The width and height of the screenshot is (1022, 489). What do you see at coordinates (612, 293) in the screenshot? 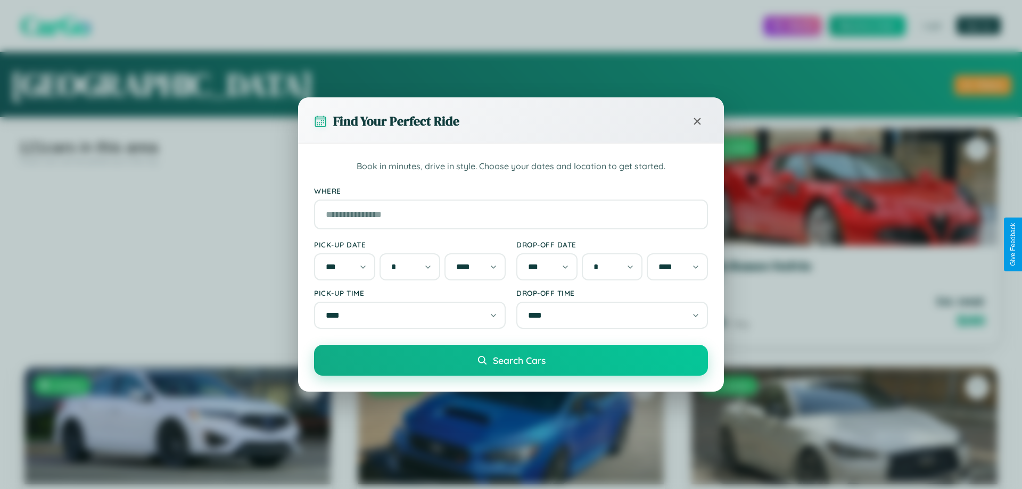
I see `label: Drop-off Time` at bounding box center [612, 293].